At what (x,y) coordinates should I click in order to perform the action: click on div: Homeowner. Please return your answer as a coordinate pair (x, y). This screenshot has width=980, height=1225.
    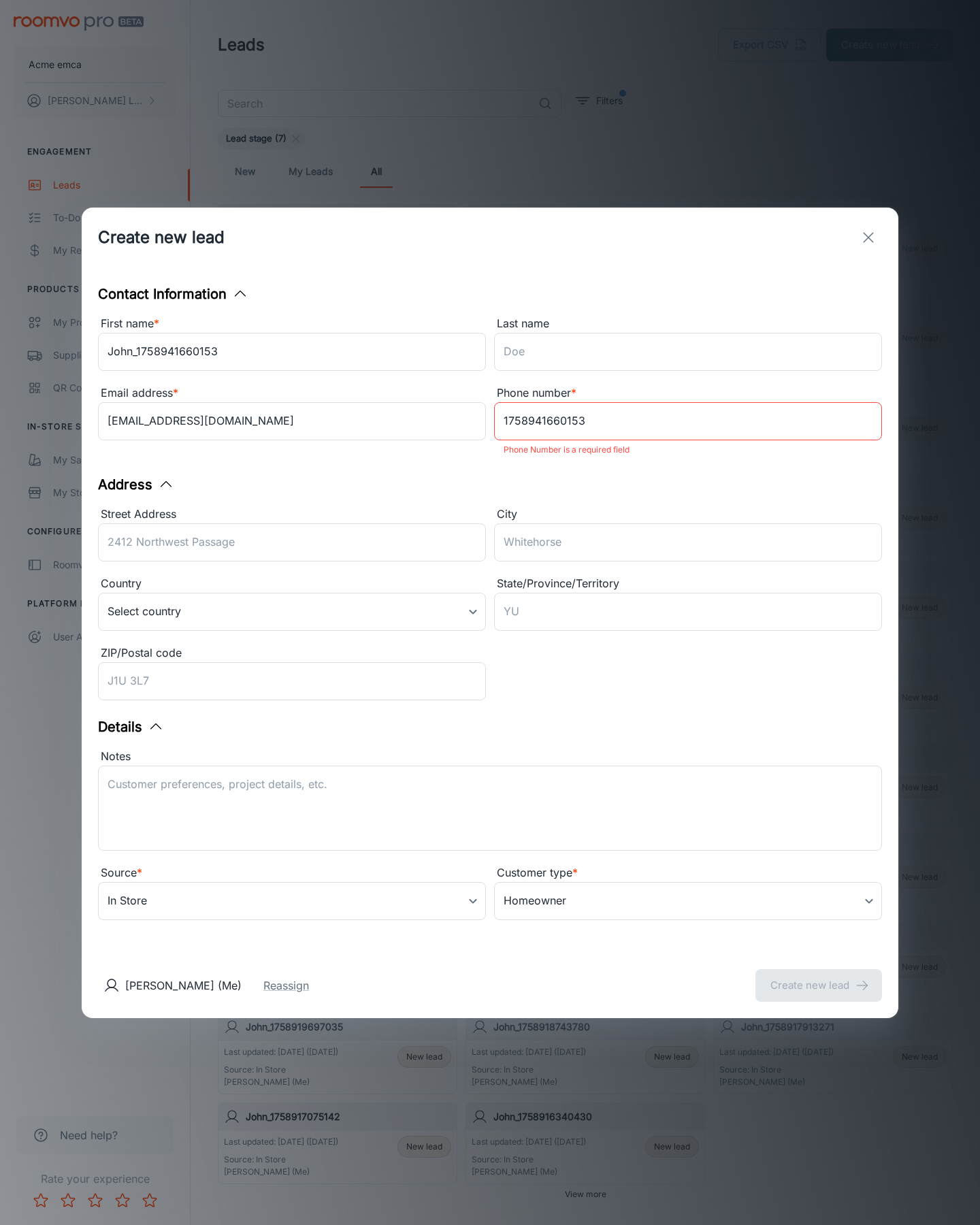
    Looking at the image, I should click on (688, 902).